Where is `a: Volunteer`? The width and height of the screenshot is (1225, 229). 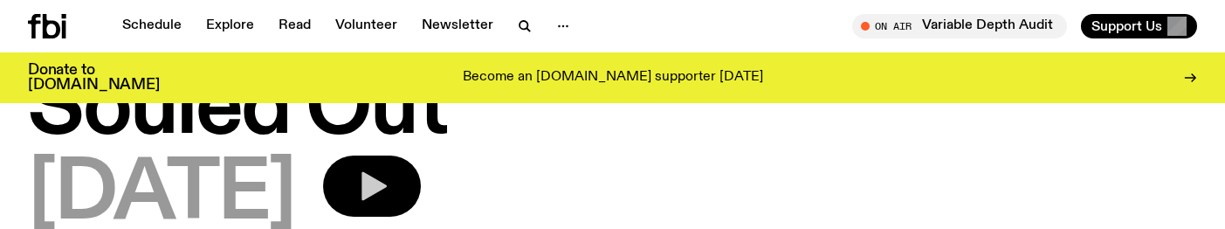 a: Volunteer is located at coordinates (366, 26).